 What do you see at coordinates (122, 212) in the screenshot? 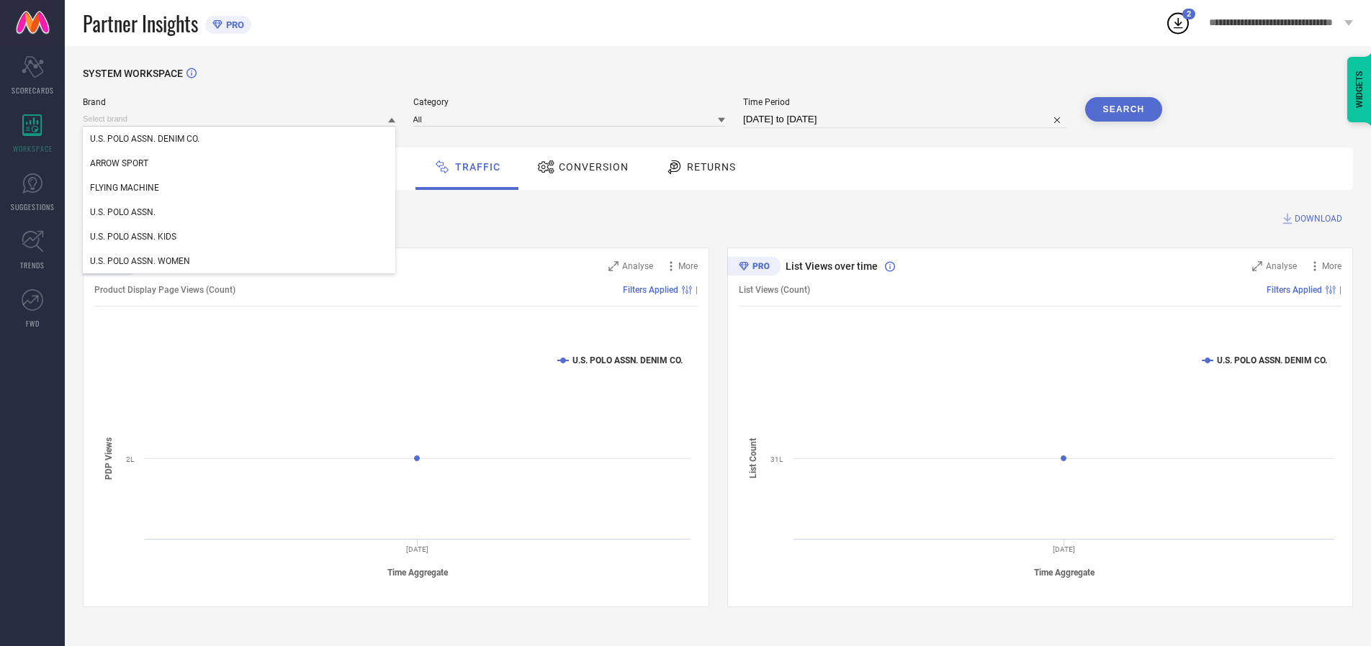
I see `span: U.S. POLO ASSN.` at bounding box center [122, 212].